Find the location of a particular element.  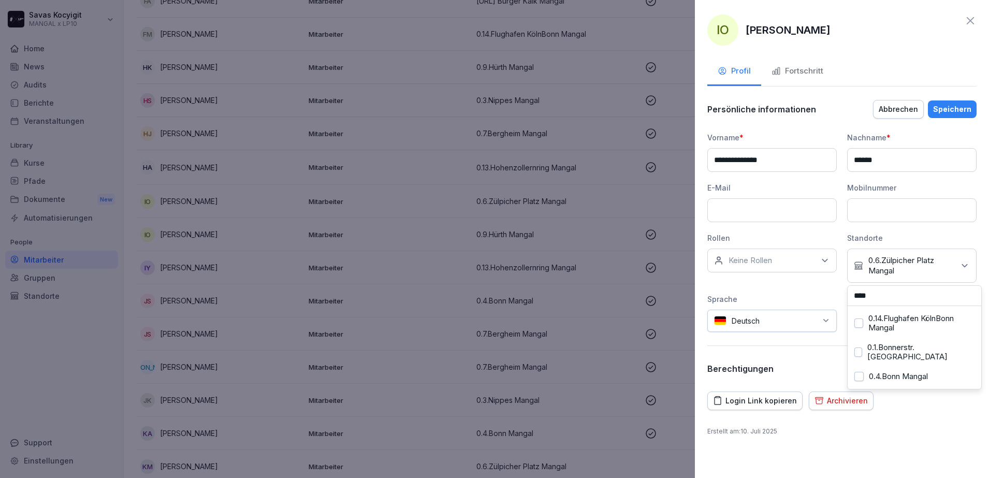

div: Login Link kopieren is located at coordinates (755, 401).